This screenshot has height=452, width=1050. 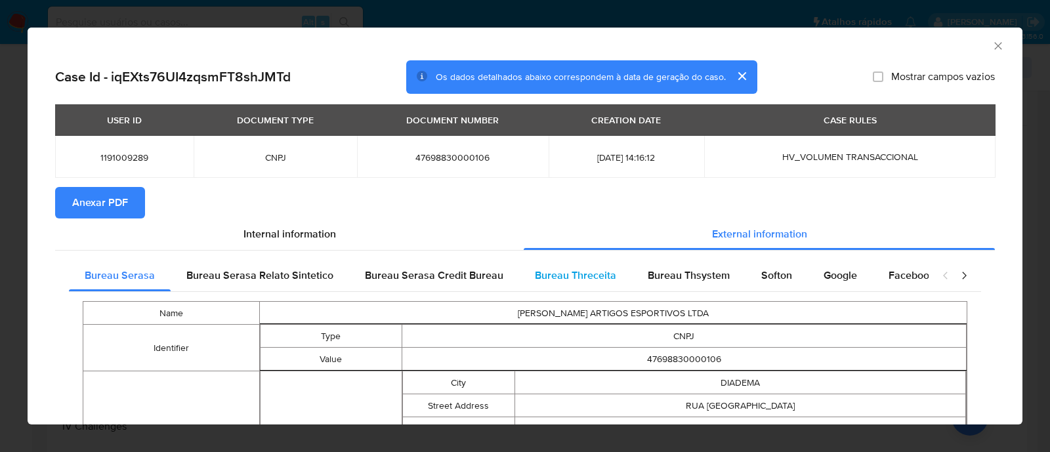 What do you see at coordinates (525, 226) in the screenshot?
I see `div: closure-recommendation-modal` at bounding box center [525, 226].